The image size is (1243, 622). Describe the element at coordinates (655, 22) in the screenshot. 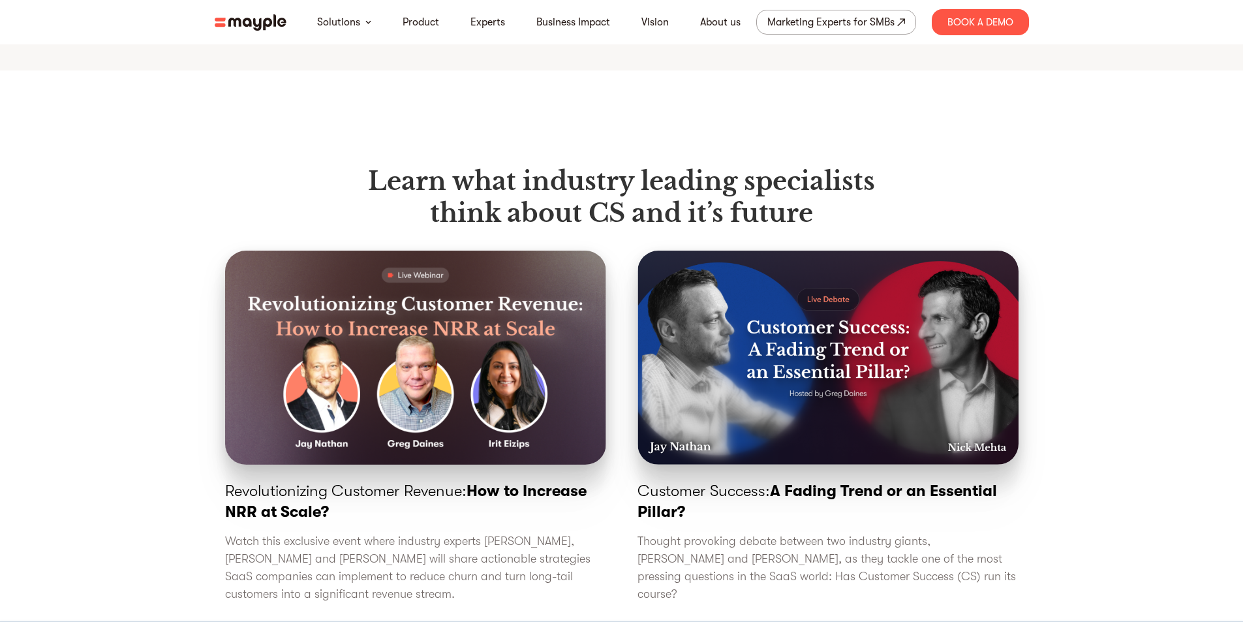

I see `a: Vision` at that location.